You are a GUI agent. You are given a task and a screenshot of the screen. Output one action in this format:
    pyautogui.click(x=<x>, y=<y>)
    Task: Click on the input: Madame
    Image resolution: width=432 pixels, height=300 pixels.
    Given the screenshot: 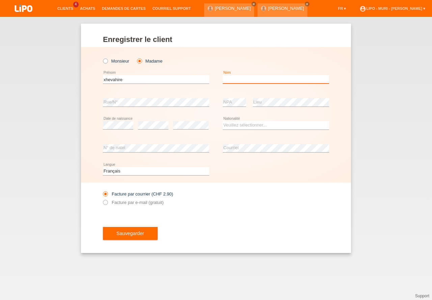 What is the action you would take?
    pyautogui.click(x=139, y=60)
    